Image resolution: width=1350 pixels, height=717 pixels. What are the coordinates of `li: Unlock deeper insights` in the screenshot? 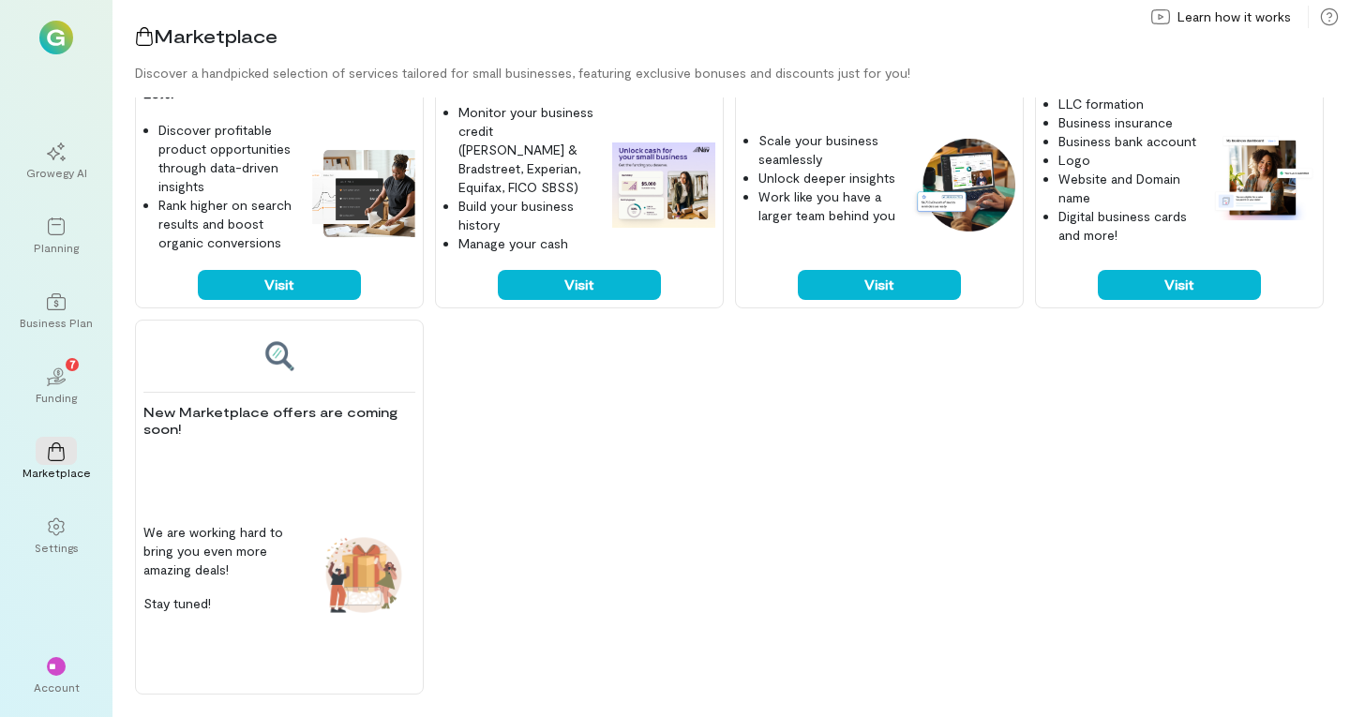 It's located at (828, 178).